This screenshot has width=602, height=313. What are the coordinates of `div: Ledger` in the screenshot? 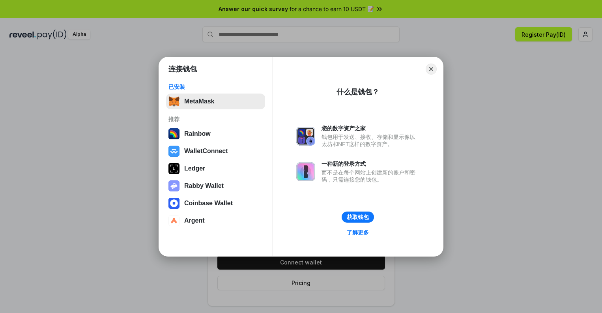 It's located at (194, 168).